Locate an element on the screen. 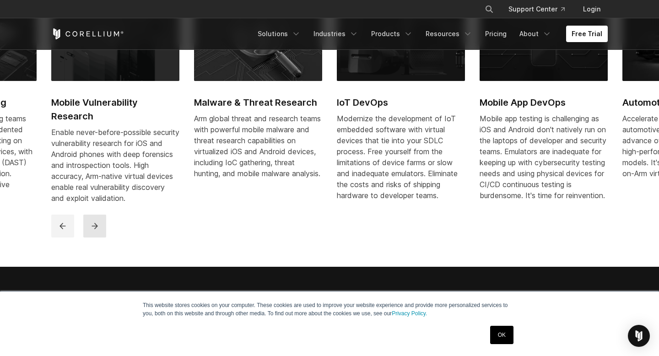 This screenshot has height=356, width=659. a: Mobile Vulnerability Research Mobile Vulnerability Research Enable never-before-possible security... is located at coordinates (115, 108).